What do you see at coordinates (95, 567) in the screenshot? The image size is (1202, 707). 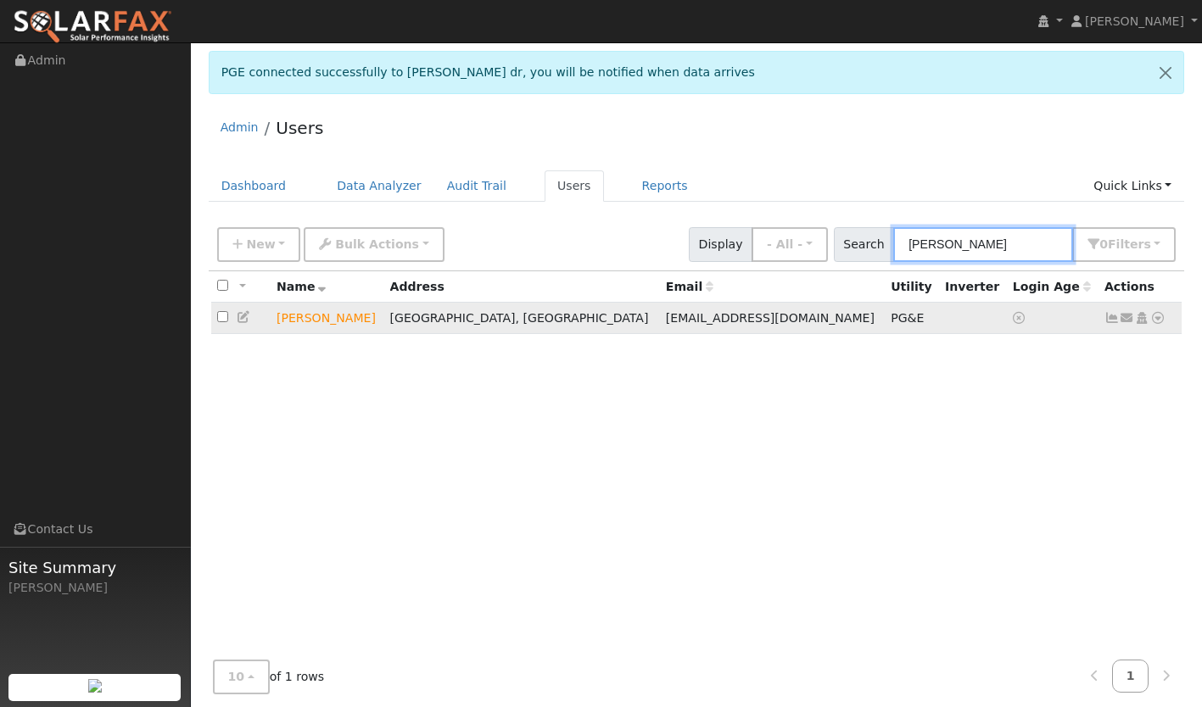 I see `span: Site Summary` at bounding box center [95, 567].